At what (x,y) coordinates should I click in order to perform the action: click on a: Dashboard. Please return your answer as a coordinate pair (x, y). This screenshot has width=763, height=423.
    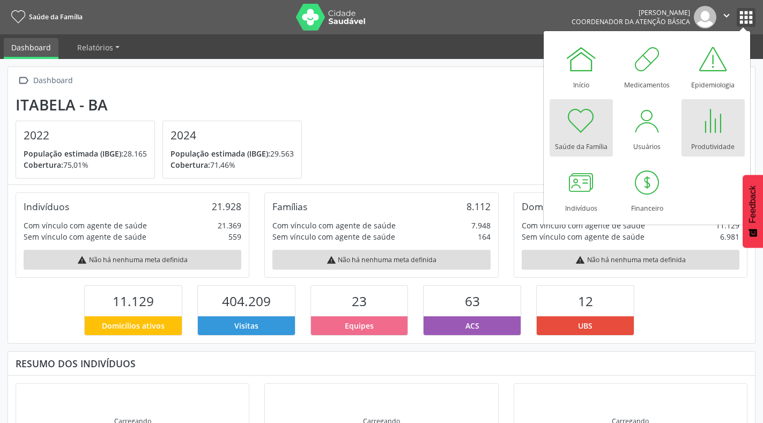
    Looking at the image, I should click on (31, 48).